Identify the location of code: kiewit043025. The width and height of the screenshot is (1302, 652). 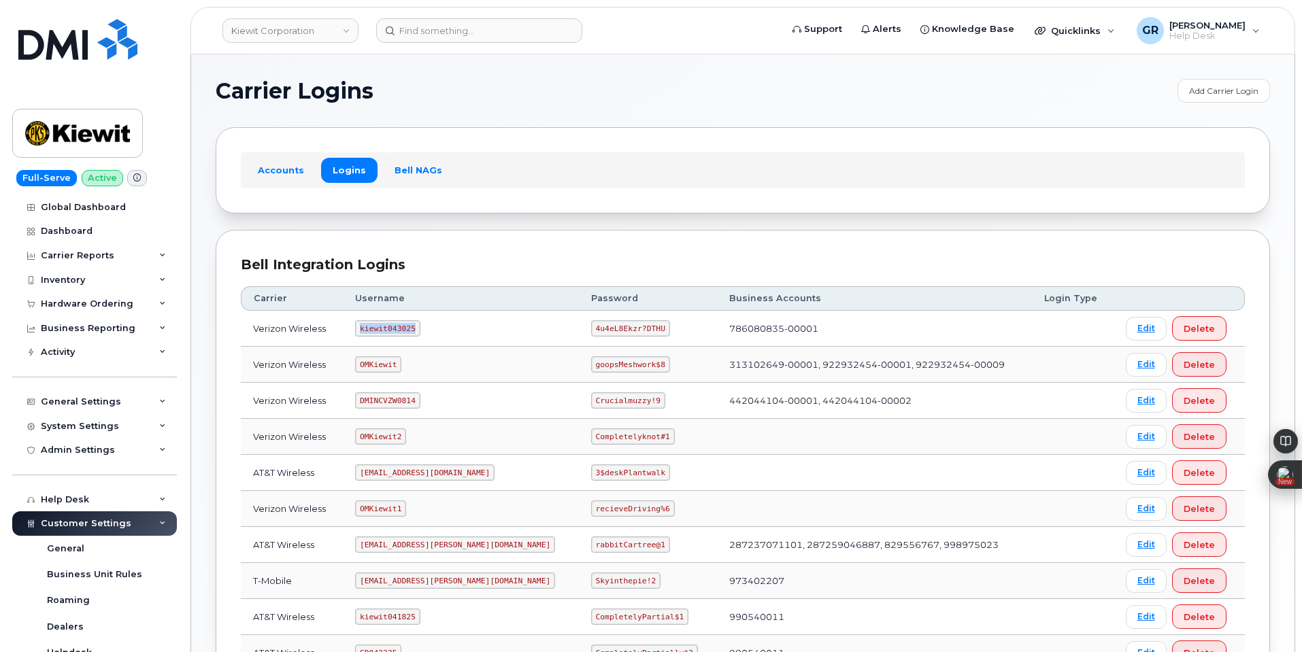
(387, 328).